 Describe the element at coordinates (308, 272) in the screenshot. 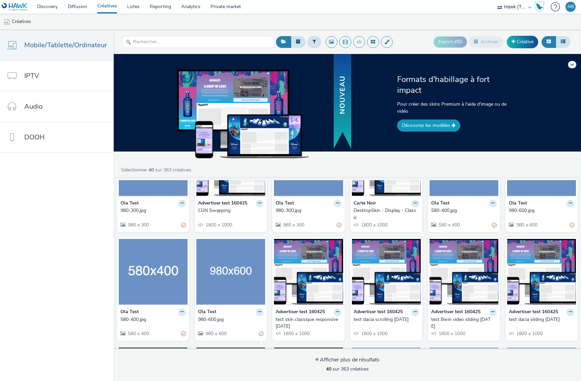

I see `img: test skin classique responsive oct25 visual` at that location.